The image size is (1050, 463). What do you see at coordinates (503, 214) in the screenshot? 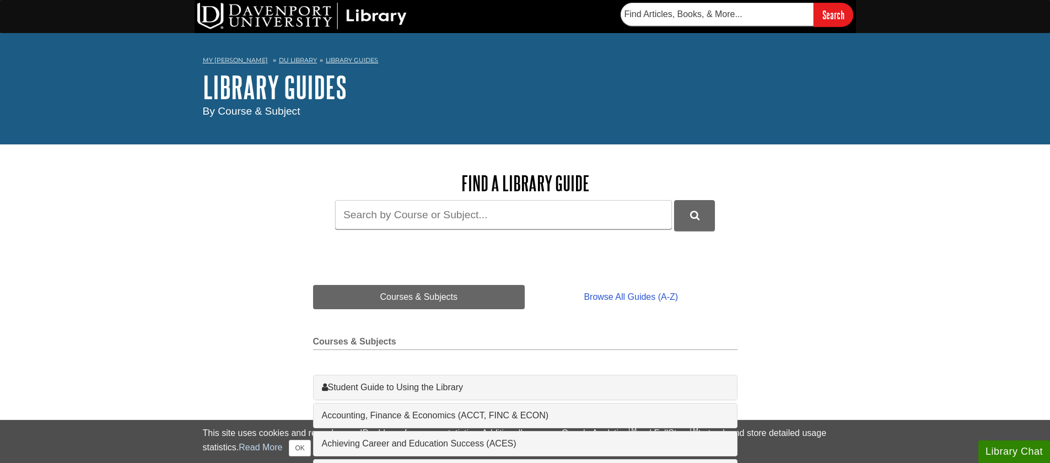
I see `input: Search by Course or Subject...` at bounding box center [503, 214].